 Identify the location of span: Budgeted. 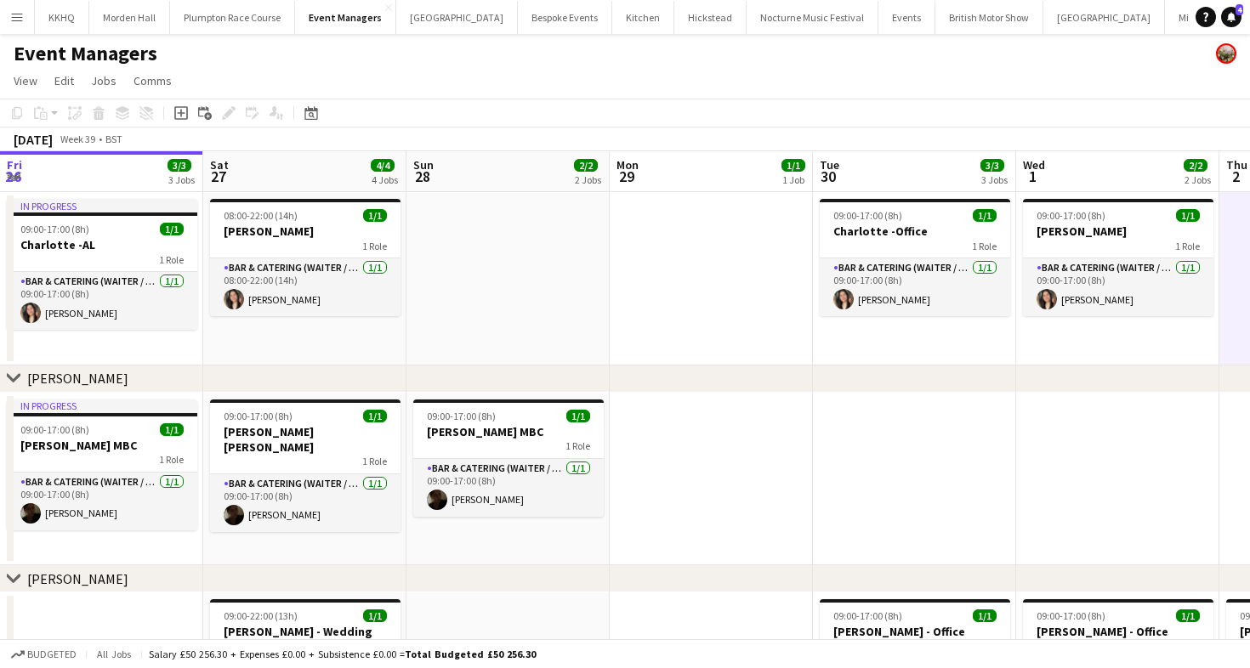
(52, 655).